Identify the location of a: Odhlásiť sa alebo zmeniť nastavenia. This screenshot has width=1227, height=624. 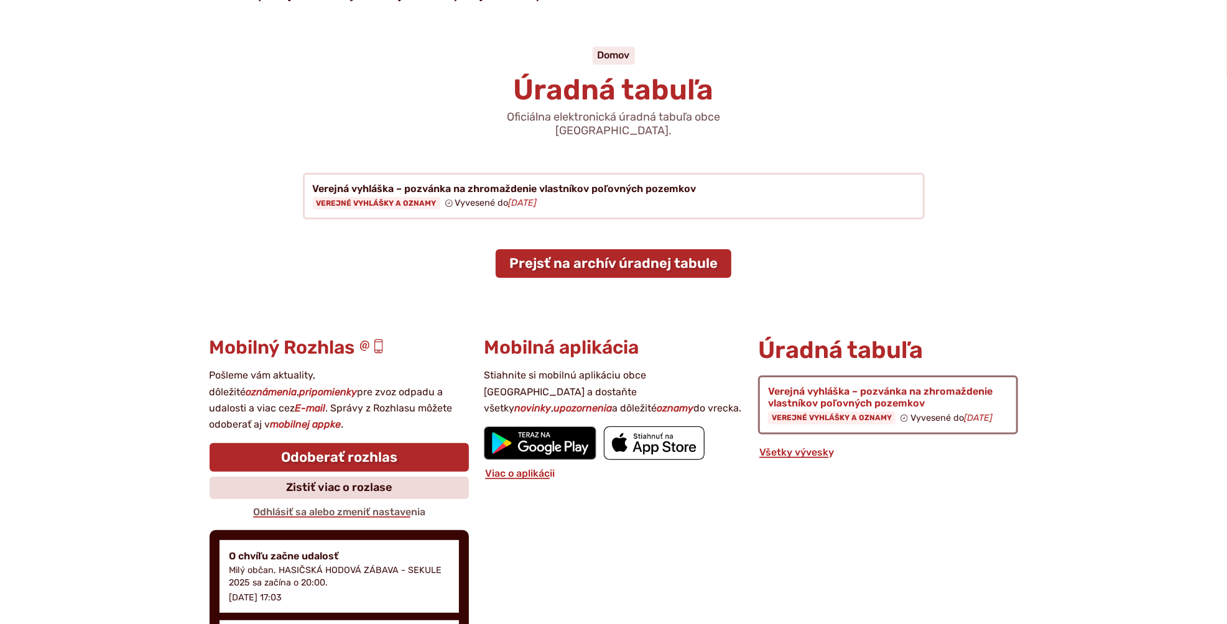
(339, 512).